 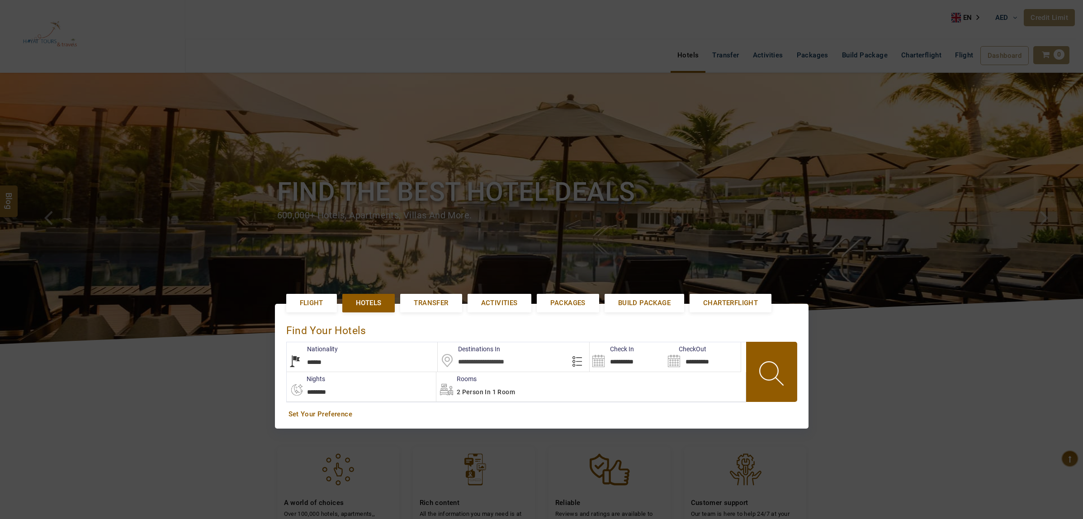 What do you see at coordinates (456, 379) in the screenshot?
I see `label: Rooms` at bounding box center [456, 379].